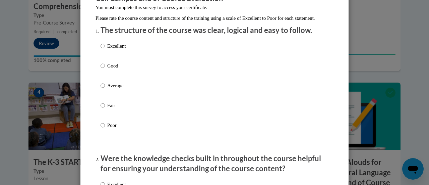 The width and height of the screenshot is (429, 185). Describe the element at coordinates (215, 18) in the screenshot. I see `p: Please rate the course content and structure of the training using a scale of Excellent to Poor f...` at that location.